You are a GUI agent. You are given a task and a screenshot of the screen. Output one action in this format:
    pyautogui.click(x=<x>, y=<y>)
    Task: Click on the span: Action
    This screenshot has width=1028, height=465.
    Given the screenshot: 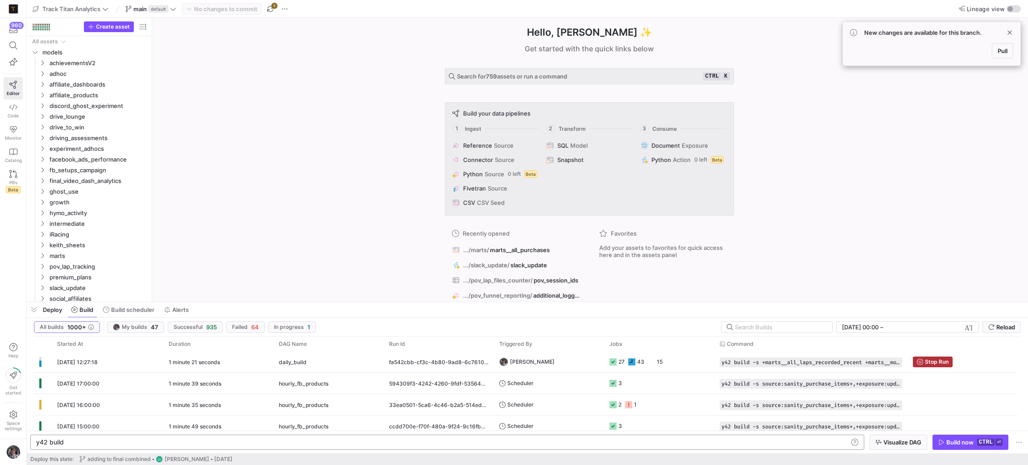 What is the action you would take?
    pyautogui.click(x=682, y=160)
    